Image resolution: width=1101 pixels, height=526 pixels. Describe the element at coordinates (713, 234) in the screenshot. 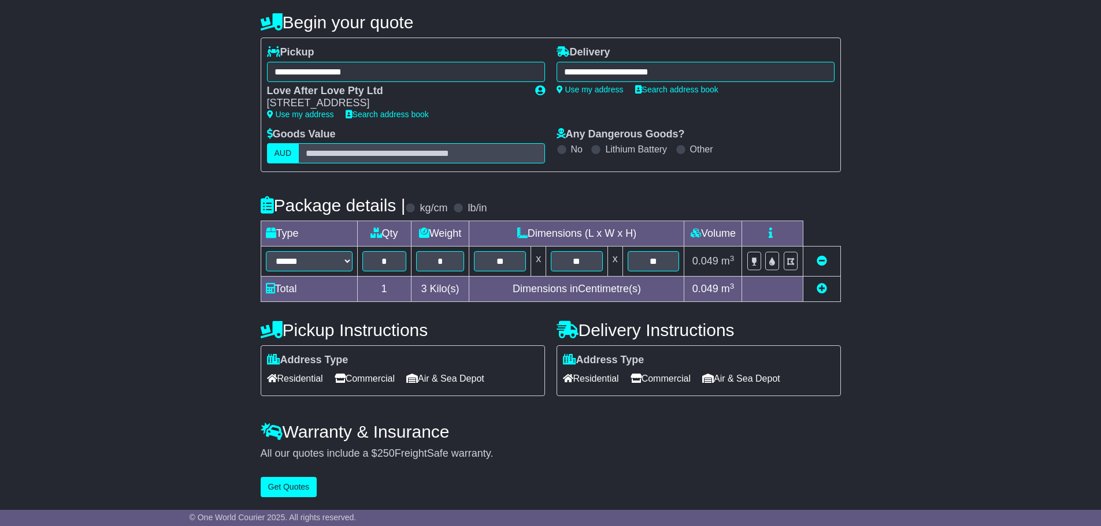

I see `td: Volume` at that location.